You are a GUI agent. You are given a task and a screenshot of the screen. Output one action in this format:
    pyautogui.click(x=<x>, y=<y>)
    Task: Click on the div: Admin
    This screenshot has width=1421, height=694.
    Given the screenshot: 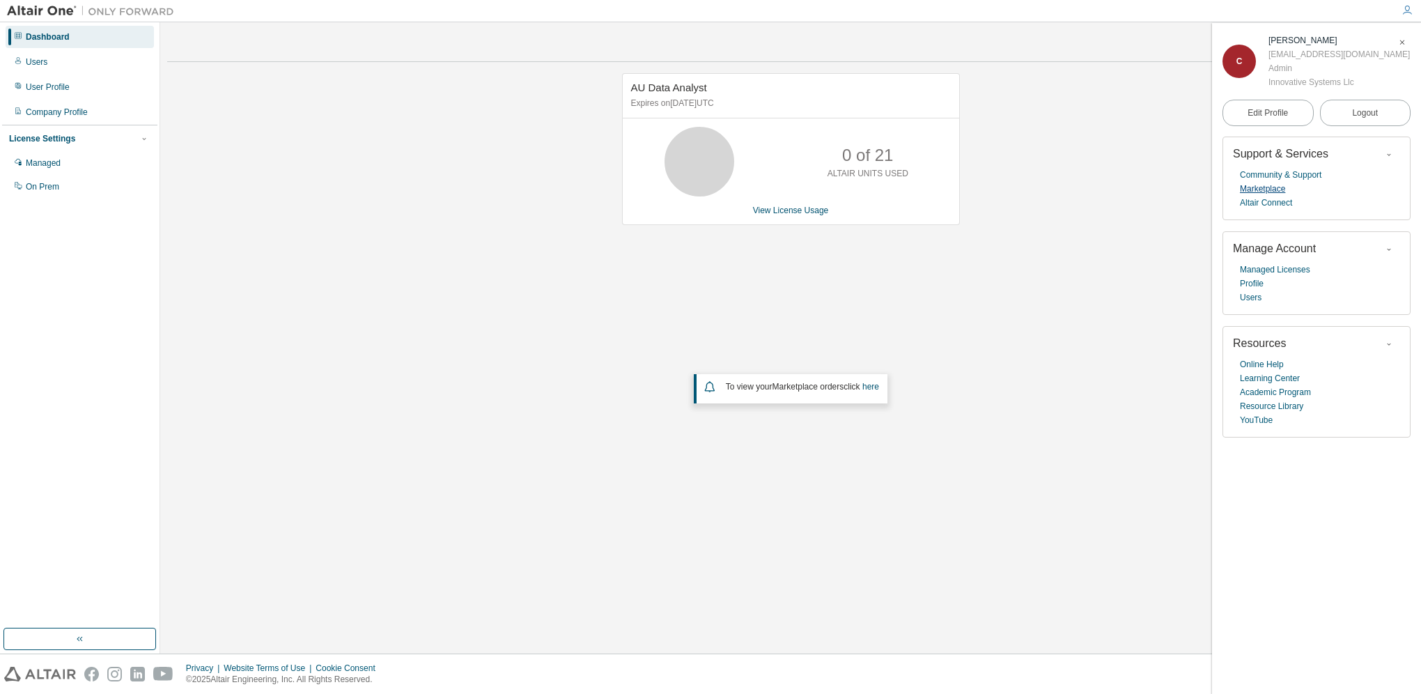 What is the action you would take?
    pyautogui.click(x=1339, y=68)
    